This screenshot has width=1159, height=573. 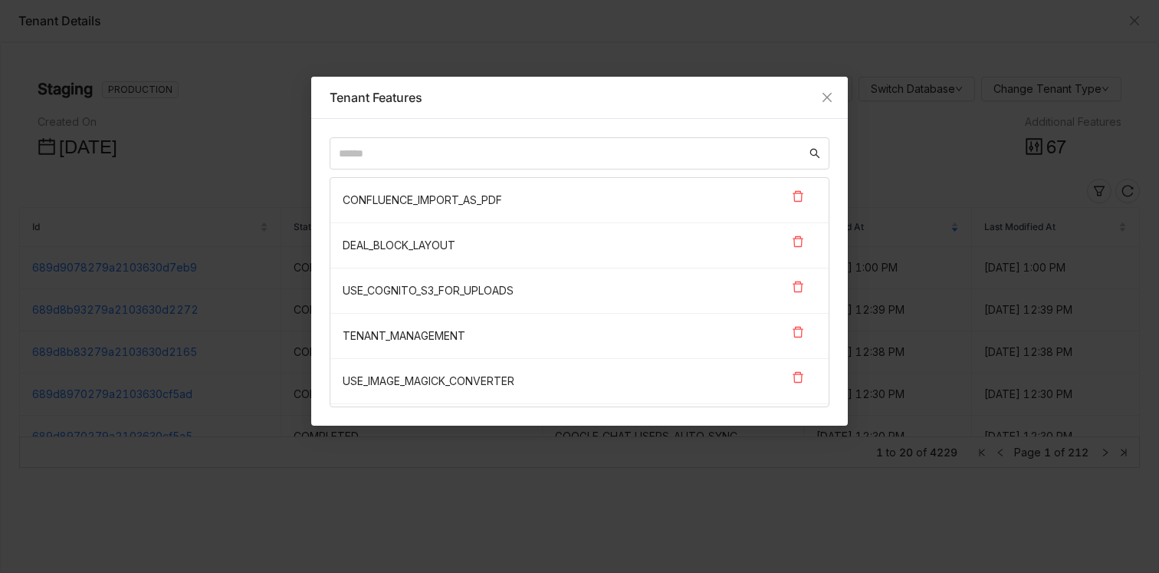 I want to click on nz-list-item: USE_COGNITO_S3_FOR_UPLOADS, so click(x=580, y=291).